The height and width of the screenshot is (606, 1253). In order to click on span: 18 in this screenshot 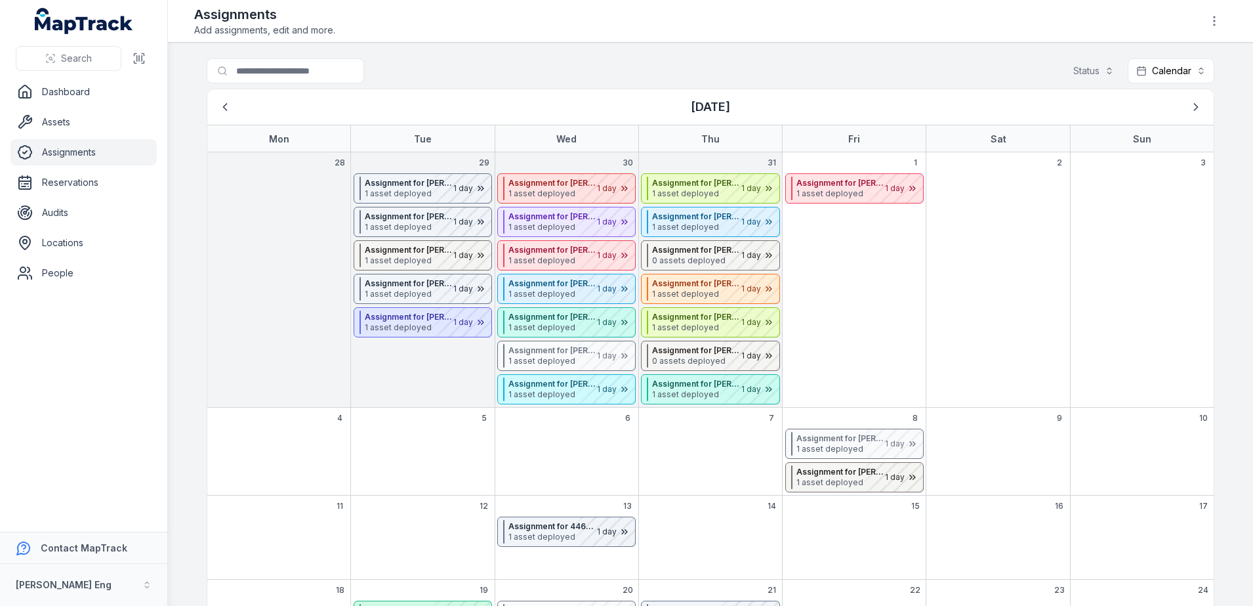, I will do `click(340, 590)`.